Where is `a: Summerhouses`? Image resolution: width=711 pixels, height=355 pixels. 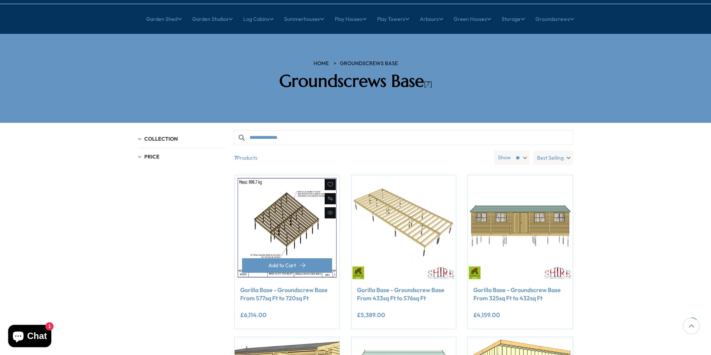 a: Summerhouses is located at coordinates (304, 19).